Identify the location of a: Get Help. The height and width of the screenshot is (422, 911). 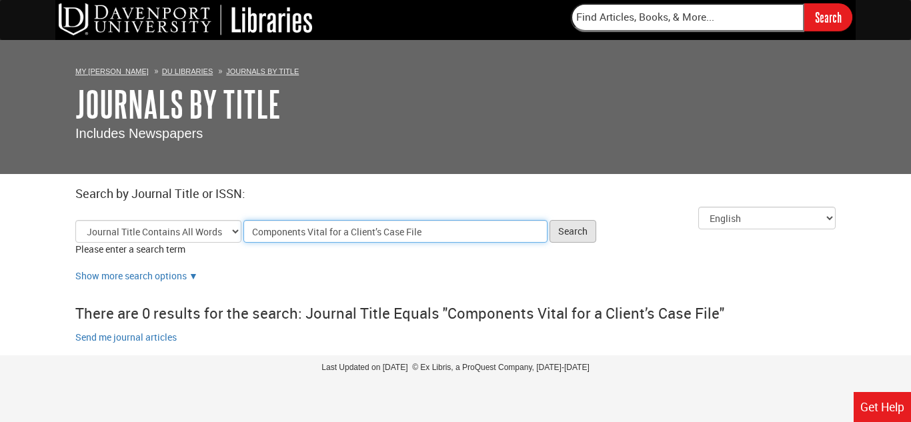
(883, 407).